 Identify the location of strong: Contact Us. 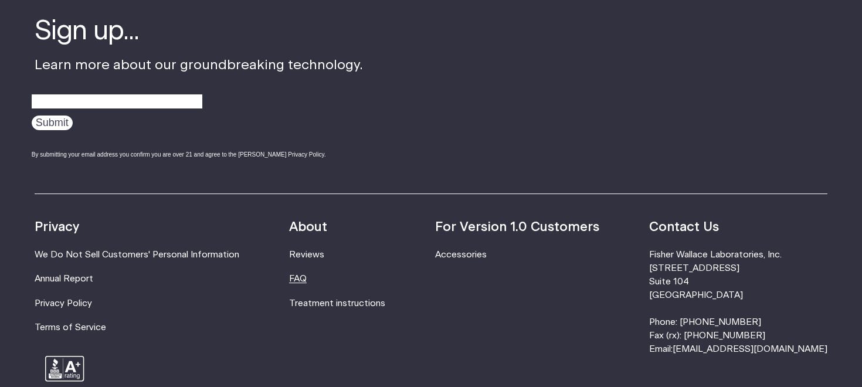
(683, 227).